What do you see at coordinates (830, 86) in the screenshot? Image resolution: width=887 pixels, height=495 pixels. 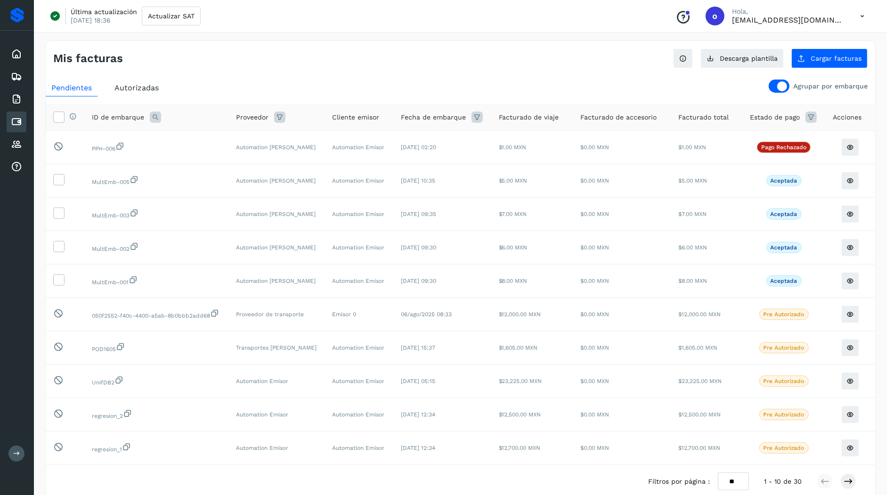 I see `p: Agrupar por embarque` at bounding box center [830, 86].